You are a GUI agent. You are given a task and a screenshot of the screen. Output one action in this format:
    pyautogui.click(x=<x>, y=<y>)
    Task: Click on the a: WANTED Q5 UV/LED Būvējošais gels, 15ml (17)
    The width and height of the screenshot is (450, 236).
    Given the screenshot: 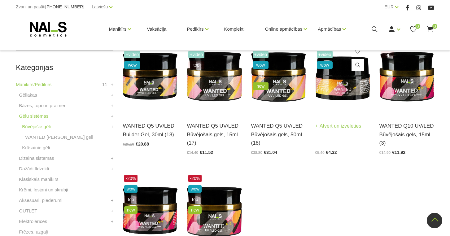 What is the action you would take?
    pyautogui.click(x=214, y=134)
    